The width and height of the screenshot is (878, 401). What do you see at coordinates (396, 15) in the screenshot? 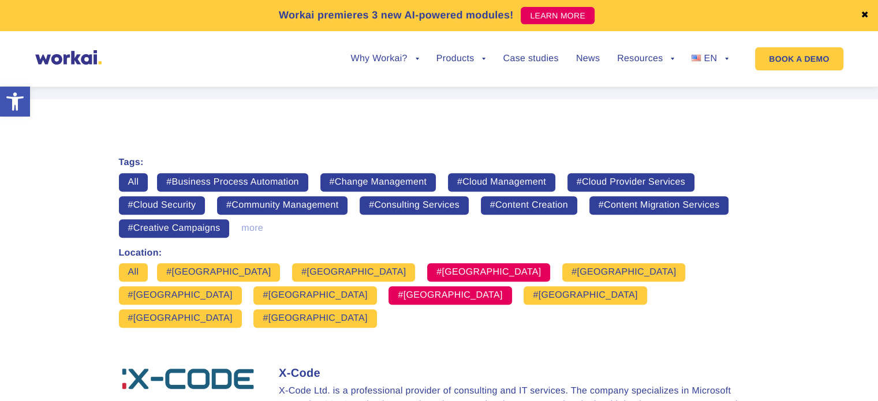
I see `p: Workai premieres 3 new AI-powered modules!` at bounding box center [396, 15].